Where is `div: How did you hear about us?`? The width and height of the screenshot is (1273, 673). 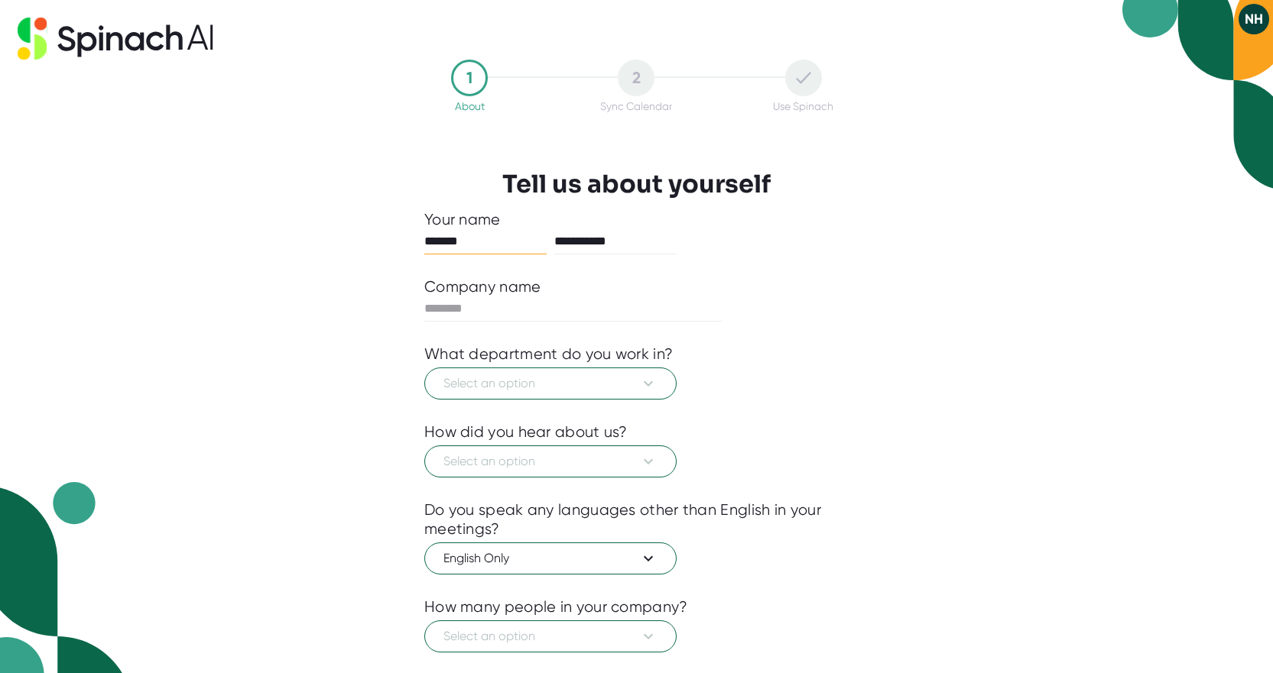 div: How did you hear about us? is located at coordinates (526, 432).